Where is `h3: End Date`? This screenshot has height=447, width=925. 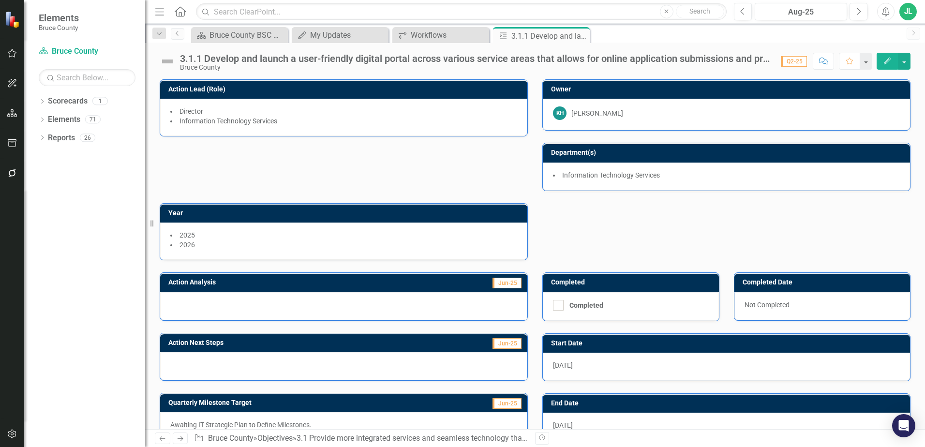 h3: End Date is located at coordinates (728, 403).